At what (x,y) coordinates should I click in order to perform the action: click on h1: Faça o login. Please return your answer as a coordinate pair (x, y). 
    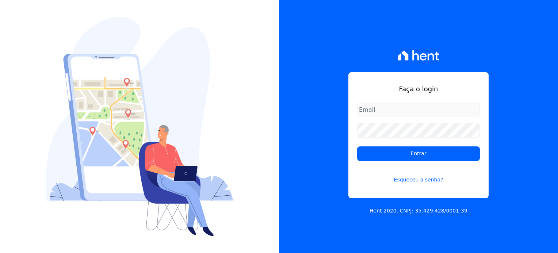
    Looking at the image, I should click on (419, 89).